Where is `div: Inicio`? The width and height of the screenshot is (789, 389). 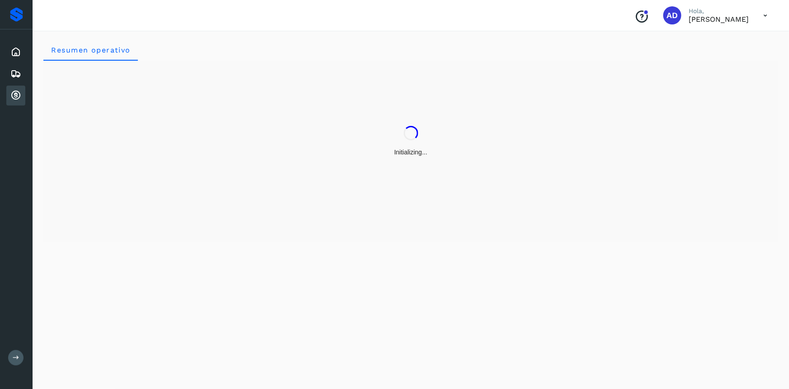
div: Inicio is located at coordinates (16, 52).